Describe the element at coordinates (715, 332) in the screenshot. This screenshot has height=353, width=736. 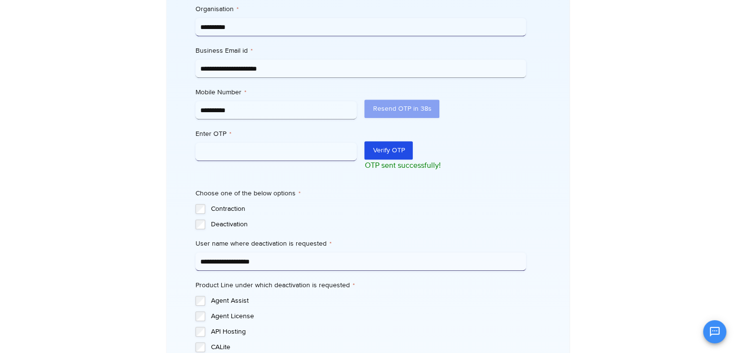
I see `button: Open chat` at that location.